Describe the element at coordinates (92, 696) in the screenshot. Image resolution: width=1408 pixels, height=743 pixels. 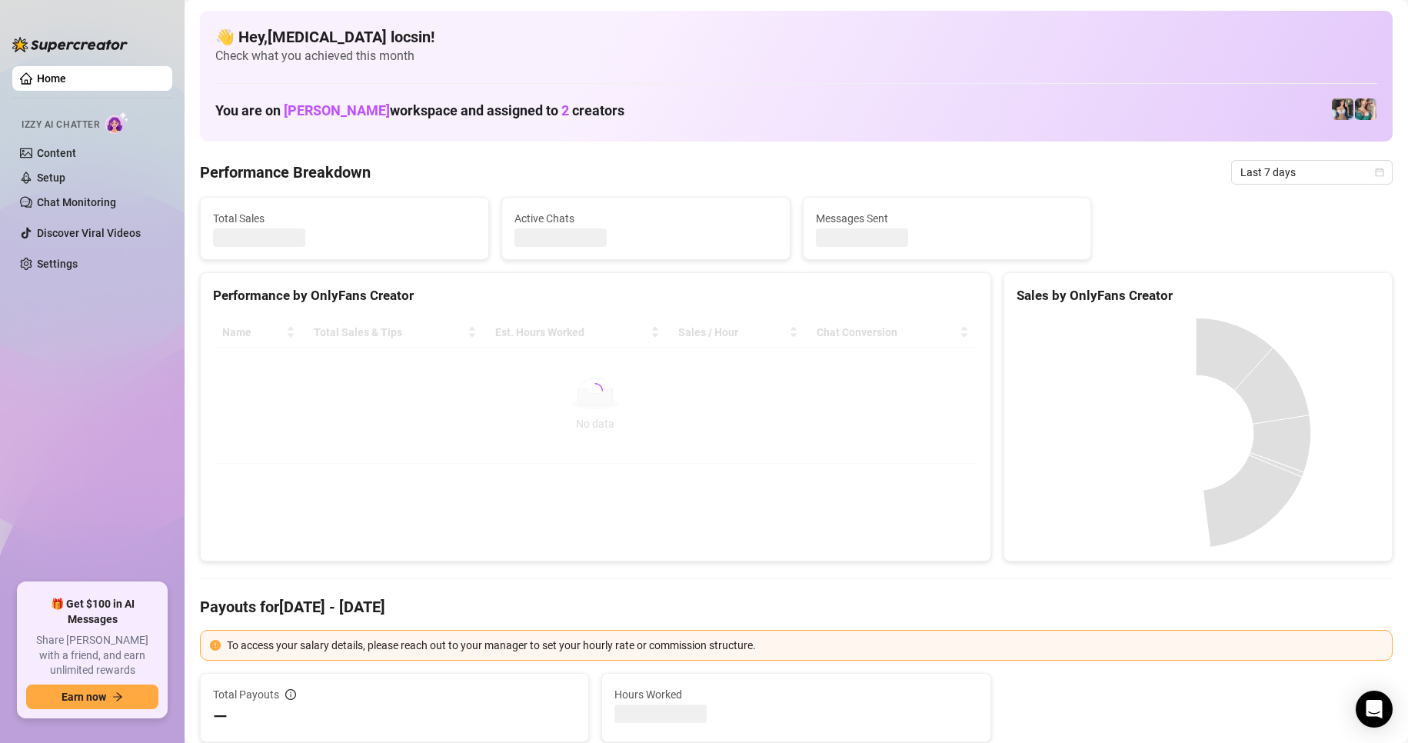
I see `button: Earn nowarrow-right` at that location.